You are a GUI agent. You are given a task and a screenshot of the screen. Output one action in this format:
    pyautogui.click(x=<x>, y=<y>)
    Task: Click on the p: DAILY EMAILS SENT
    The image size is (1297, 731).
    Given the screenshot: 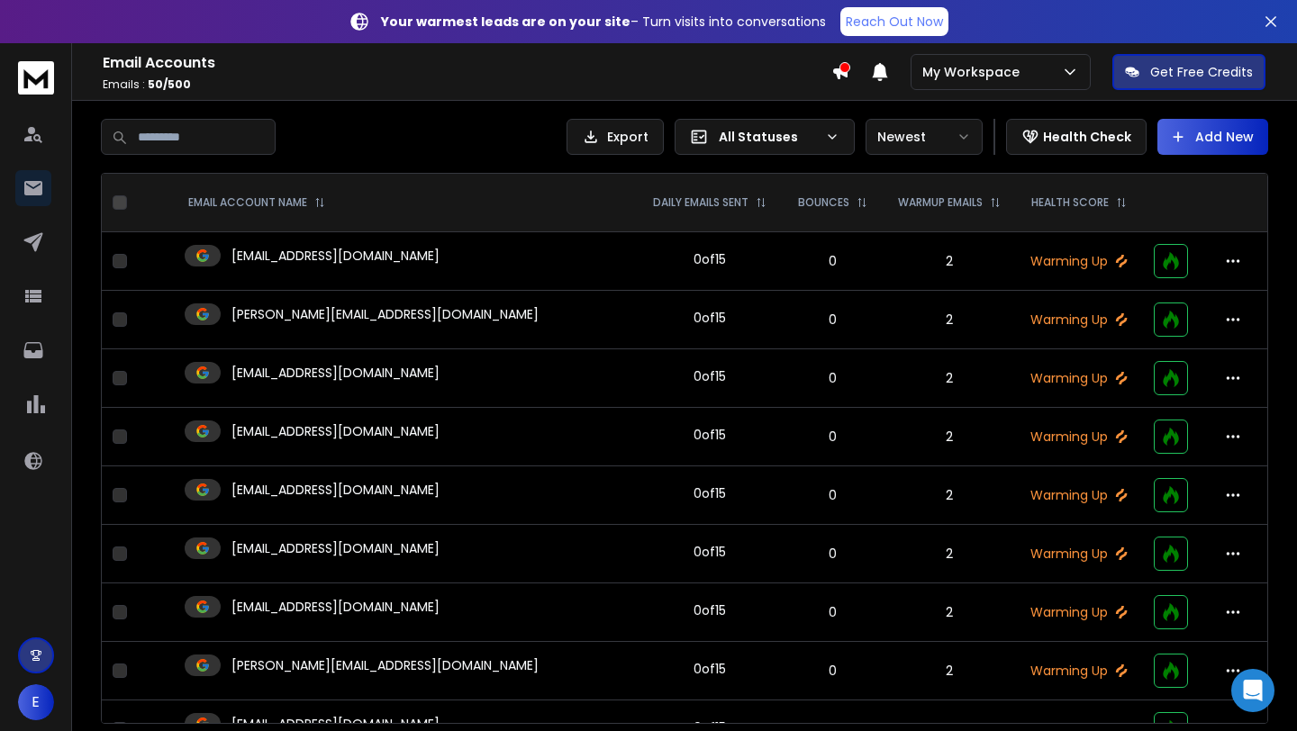 What is the action you would take?
    pyautogui.click(x=701, y=203)
    